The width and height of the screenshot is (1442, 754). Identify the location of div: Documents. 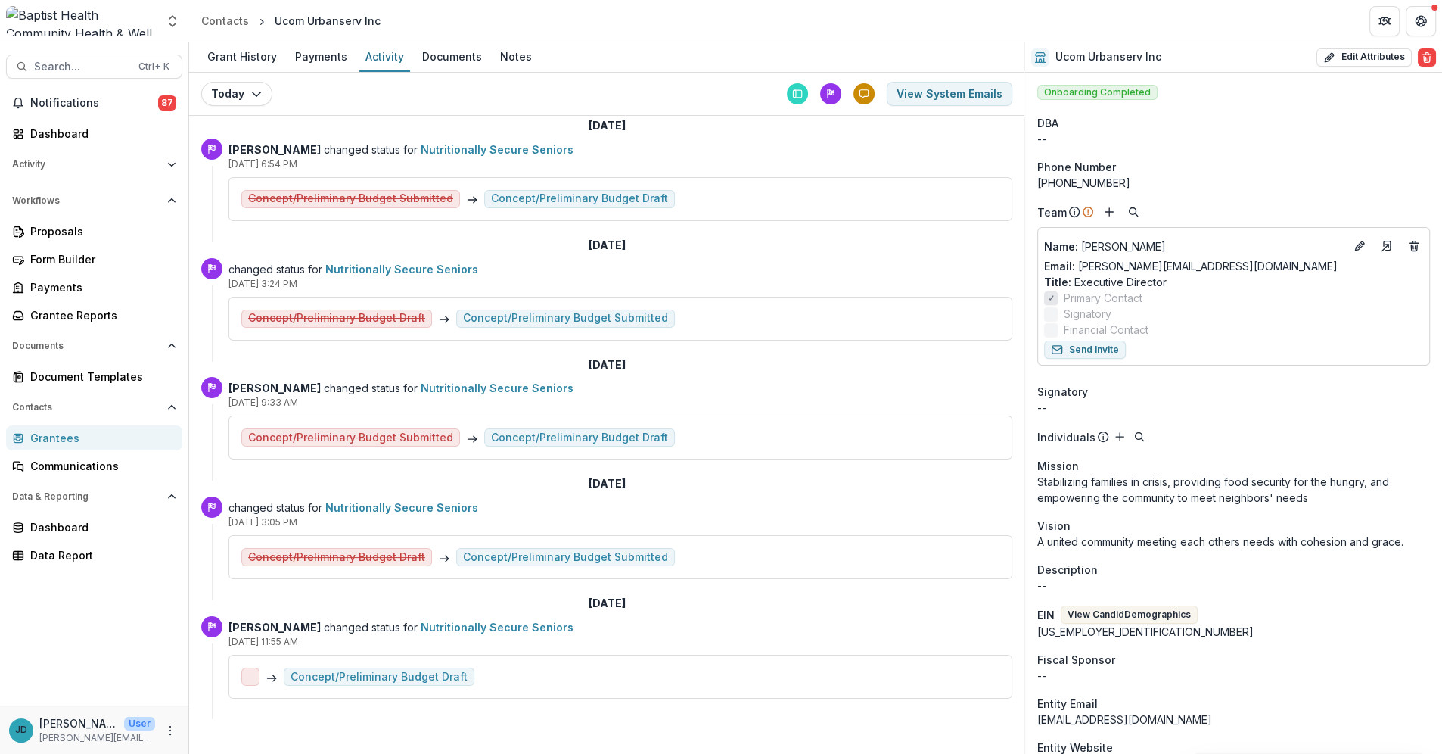
(452, 56).